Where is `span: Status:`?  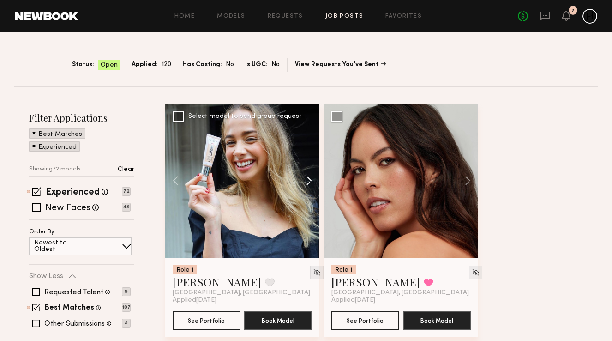 span: Status: is located at coordinates (83, 65).